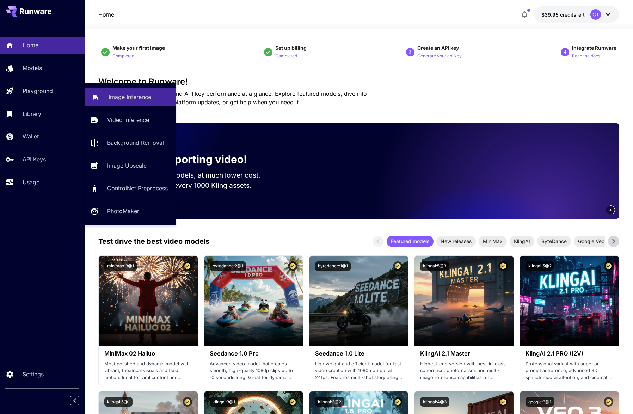 Image resolution: width=633 pixels, height=414 pixels. Describe the element at coordinates (123, 211) in the screenshot. I see `p: PhotoMaker` at that location.